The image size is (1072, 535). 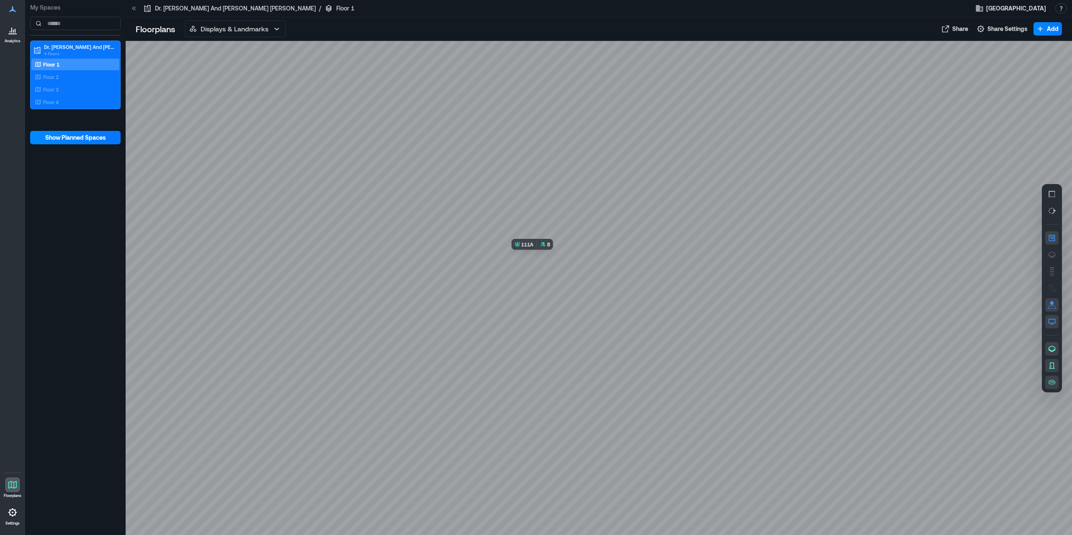 What do you see at coordinates (79, 54) in the screenshot?
I see `p: 4 Floors` at bounding box center [79, 54].